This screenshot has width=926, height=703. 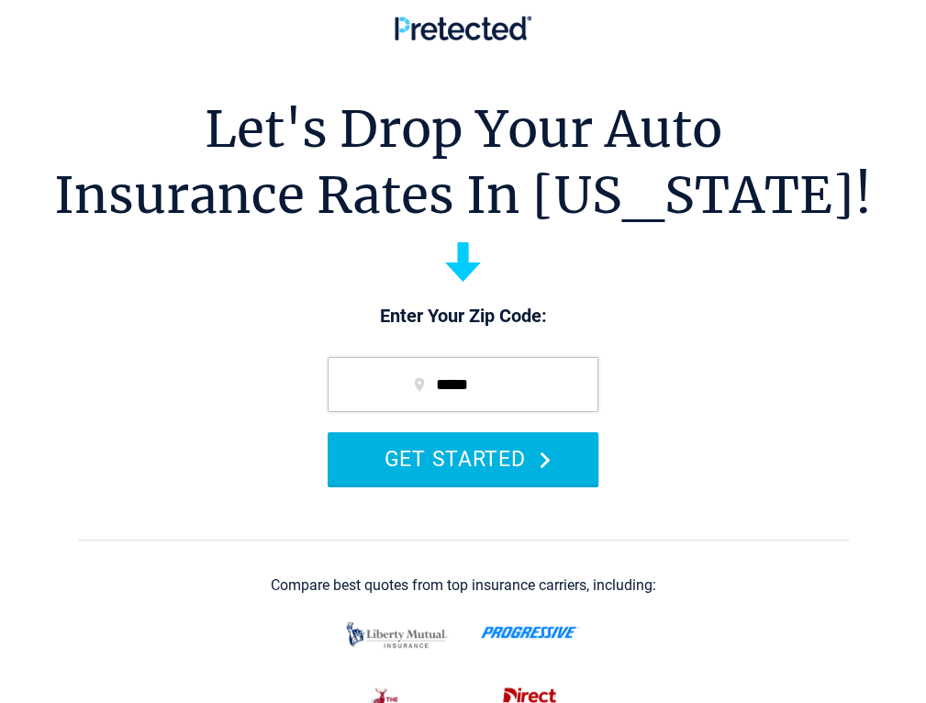 I want to click on p: Enter Your Zip Code:, so click(x=463, y=317).